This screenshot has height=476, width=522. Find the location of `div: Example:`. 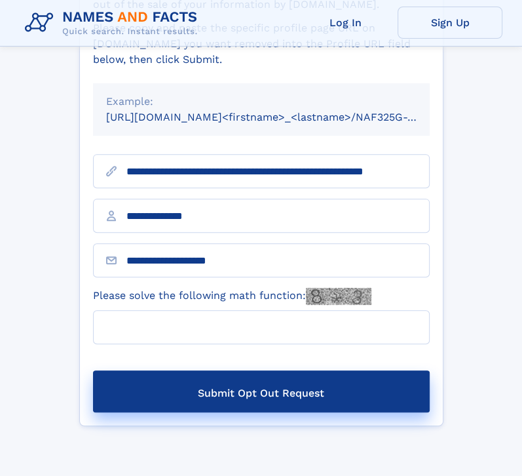

div: Example: is located at coordinates (261, 102).